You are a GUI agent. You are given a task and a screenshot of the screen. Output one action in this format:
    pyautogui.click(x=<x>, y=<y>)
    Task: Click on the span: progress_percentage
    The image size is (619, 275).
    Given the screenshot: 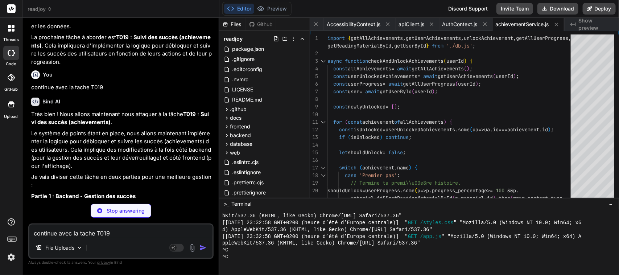 What is the action you would take?
    pyautogui.click(x=460, y=190)
    